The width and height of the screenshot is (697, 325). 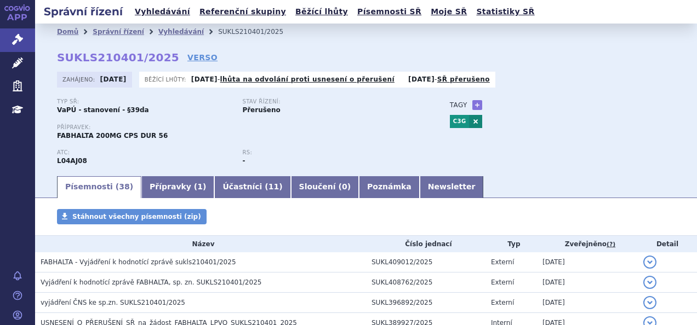 I want to click on span: Vyjádření k hodnotící zprávě FABHALTA, sp. zn. SUKLS210401/2025, so click(x=151, y=283).